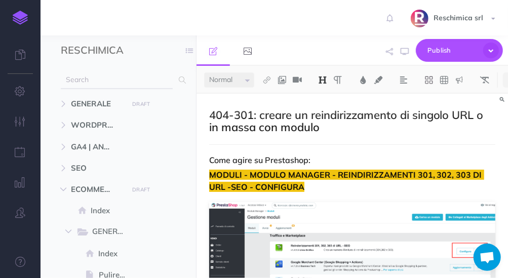 The height and width of the screenshot is (278, 508). What do you see at coordinates (352, 121) in the screenshot?
I see `h2: 404-301: creare un reindirizzamento di singolo URL o in massa con modulo` at bounding box center [352, 121].